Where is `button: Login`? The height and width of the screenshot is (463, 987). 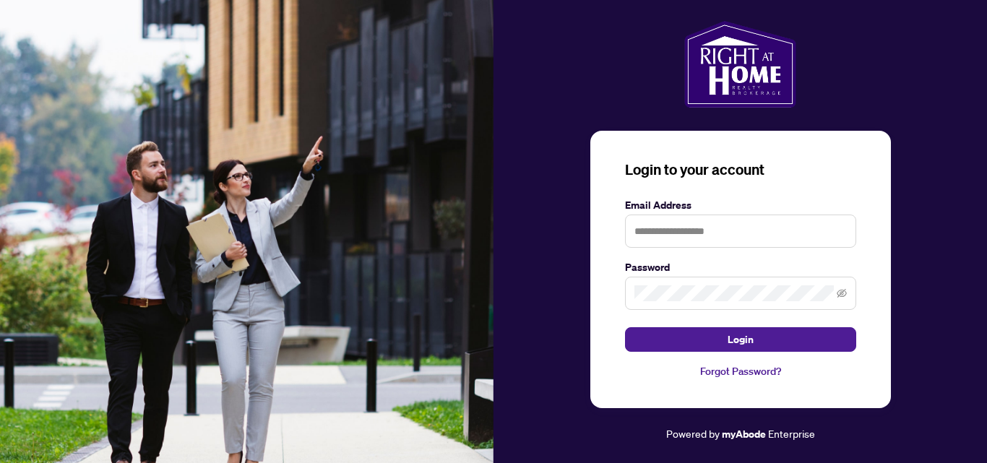
button: Login is located at coordinates (741, 340).